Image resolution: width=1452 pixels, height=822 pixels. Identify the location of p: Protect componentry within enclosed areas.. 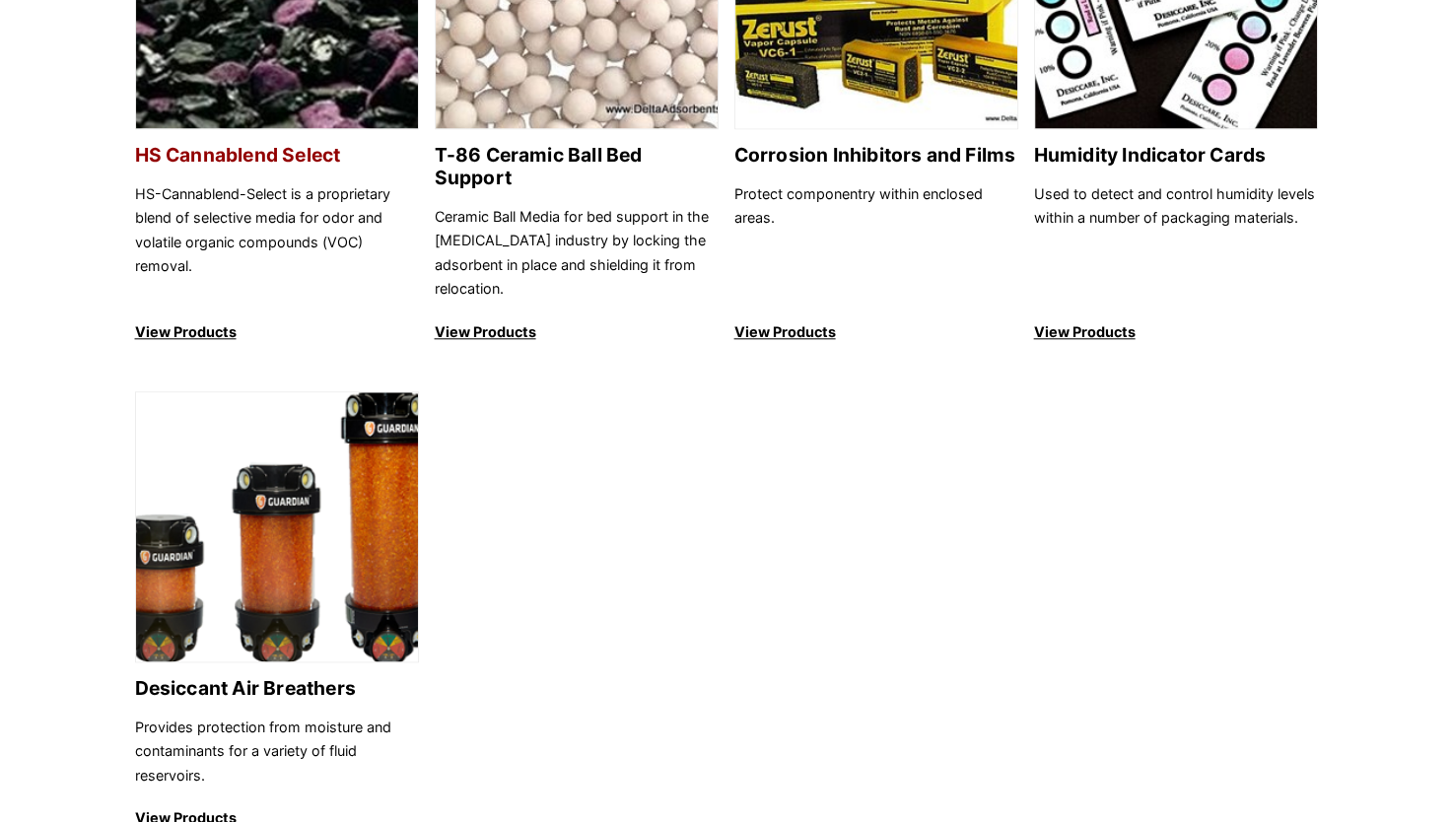
(876, 241).